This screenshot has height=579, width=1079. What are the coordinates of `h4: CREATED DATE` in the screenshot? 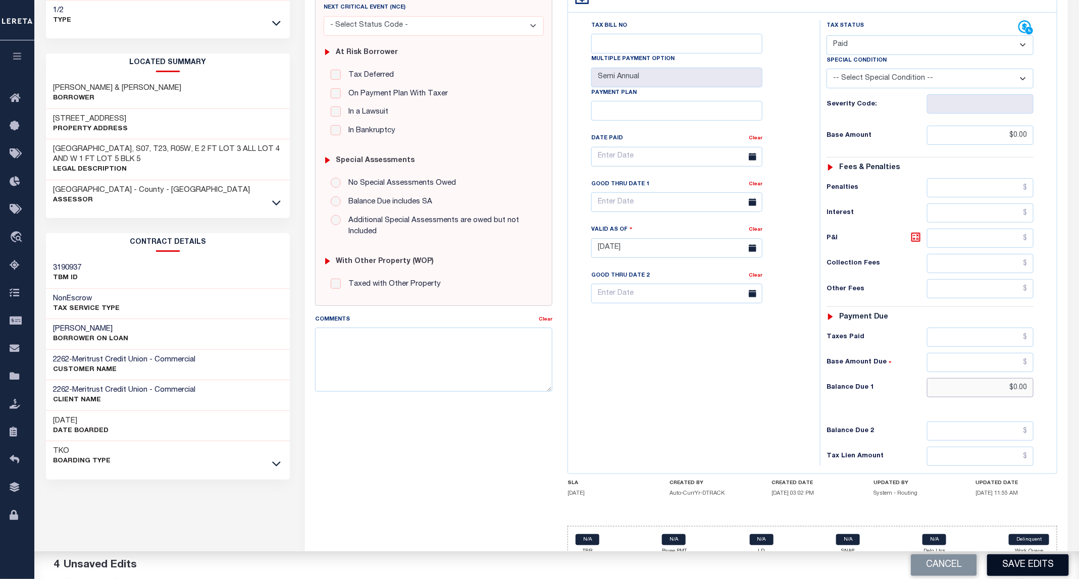 It's located at (812, 483).